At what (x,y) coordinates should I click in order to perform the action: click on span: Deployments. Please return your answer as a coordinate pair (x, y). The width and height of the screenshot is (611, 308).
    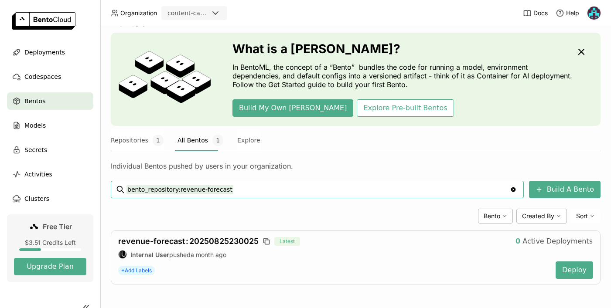
    Looking at the image, I should click on (44, 52).